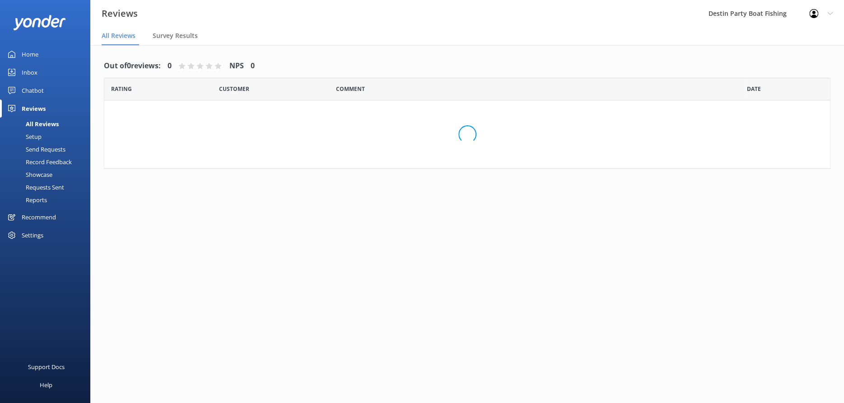  Describe the element at coordinates (35, 187) in the screenshot. I see `div: Requests Sent` at that location.